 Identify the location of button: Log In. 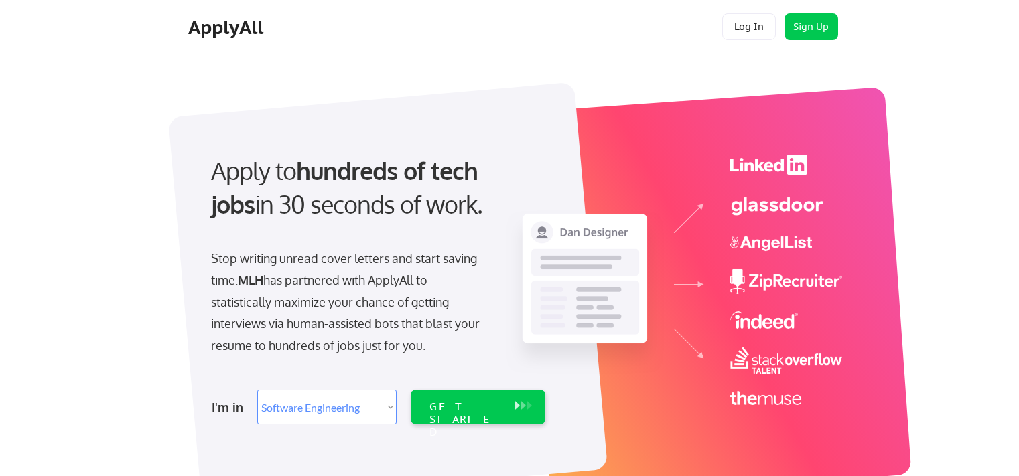
(749, 27).